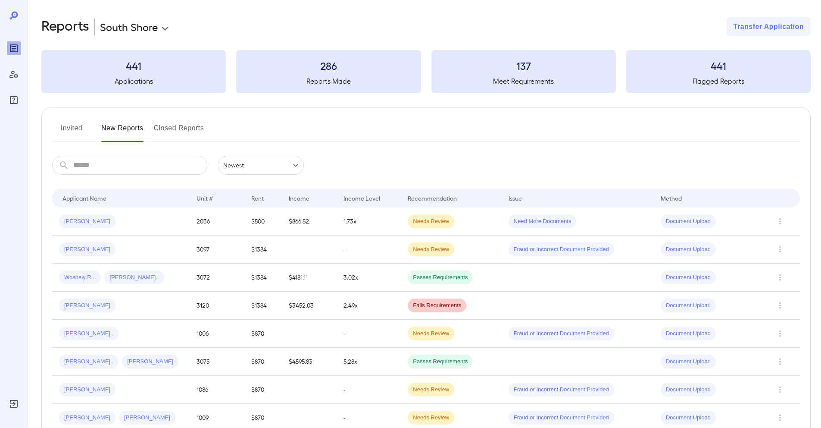  I want to click on div: Applicant Name, so click(85, 198).